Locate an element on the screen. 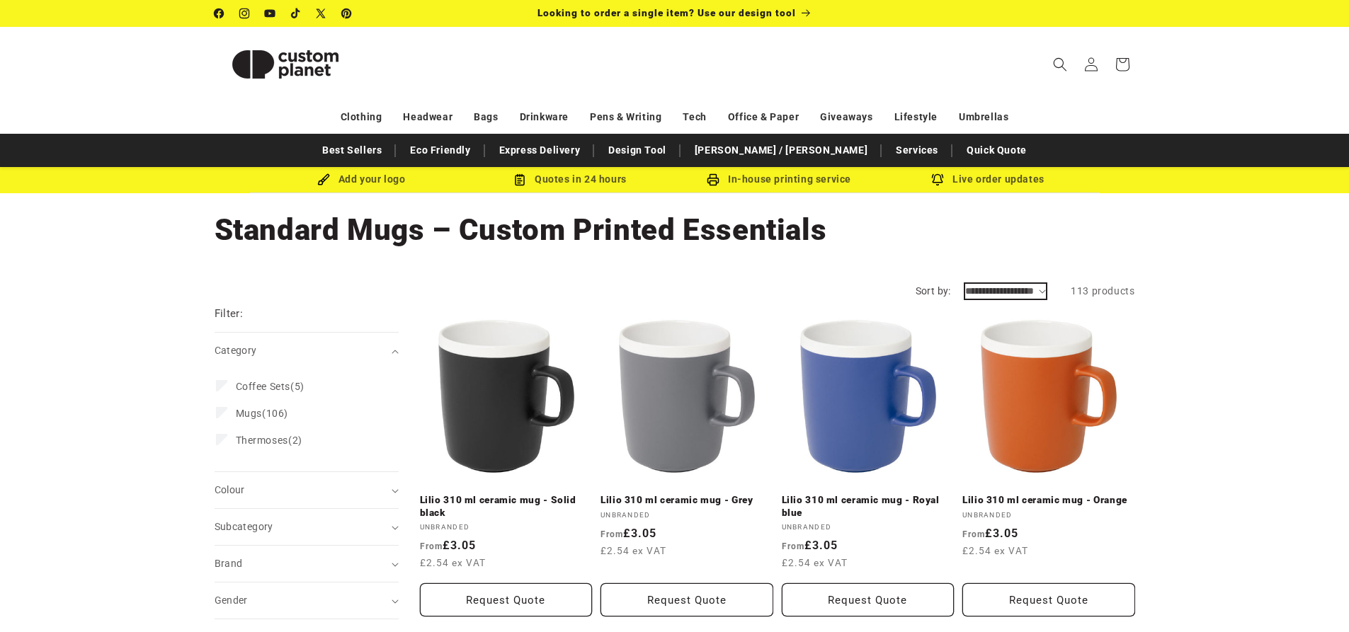 Image resolution: width=1349 pixels, height=632 pixels. a: Pens & Writing is located at coordinates (625, 117).